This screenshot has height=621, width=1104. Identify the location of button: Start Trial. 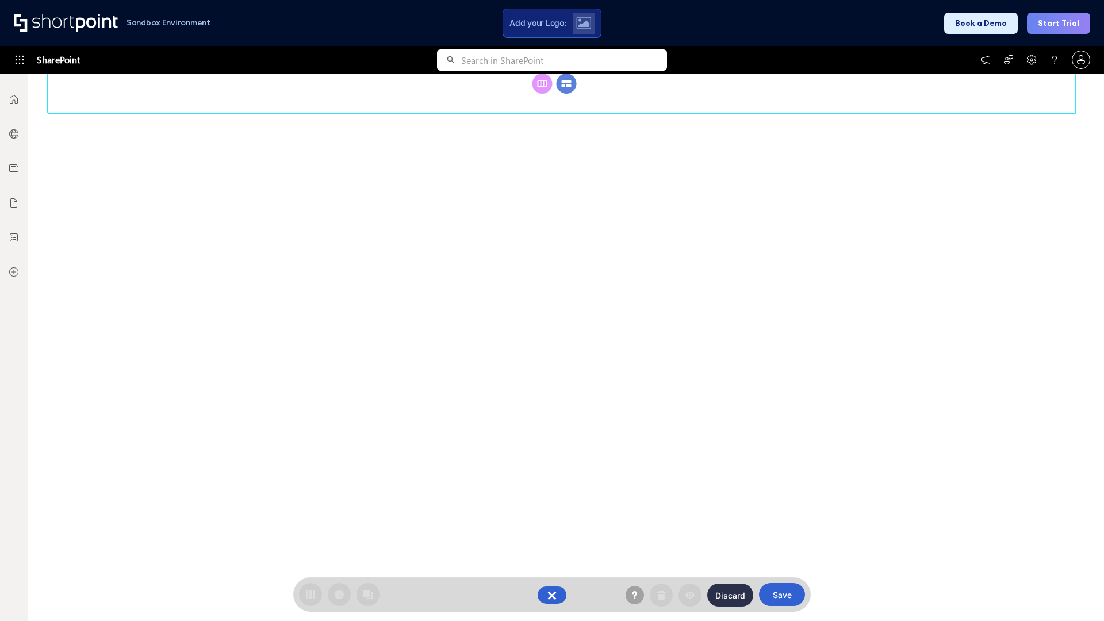
(1058, 23).